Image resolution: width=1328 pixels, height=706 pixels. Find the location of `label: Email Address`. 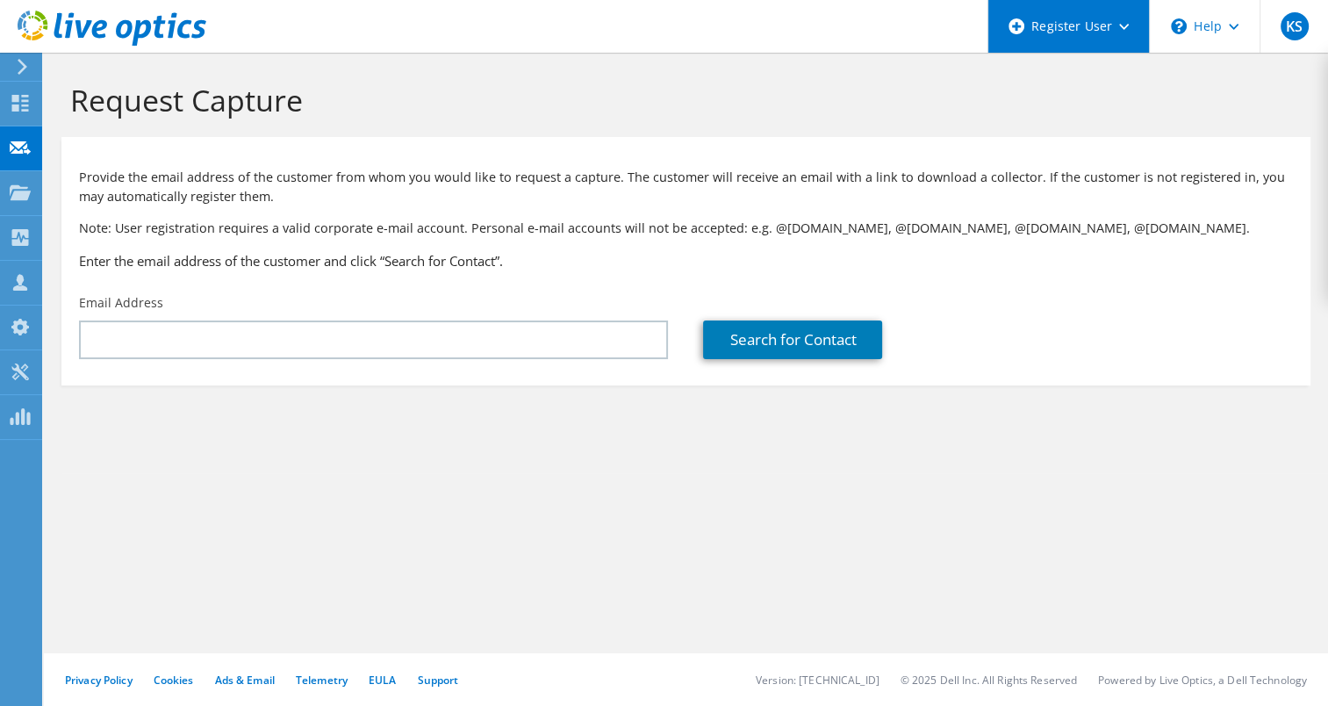

label: Email Address is located at coordinates (121, 303).